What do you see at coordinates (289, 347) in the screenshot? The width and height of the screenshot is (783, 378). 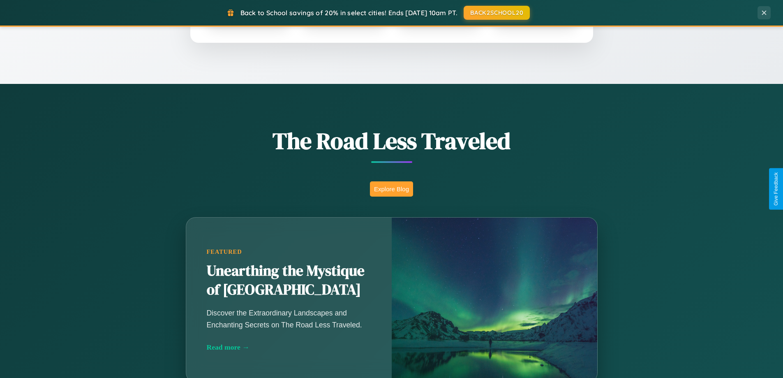 I see `div: Read more →` at bounding box center [289, 347].